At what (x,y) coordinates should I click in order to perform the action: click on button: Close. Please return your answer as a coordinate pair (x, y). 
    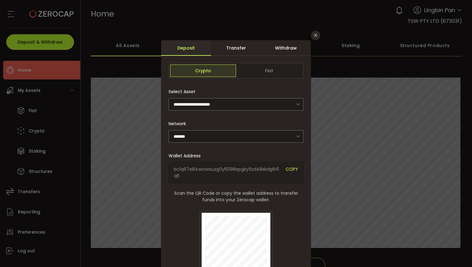
    Looking at the image, I should click on (315, 36).